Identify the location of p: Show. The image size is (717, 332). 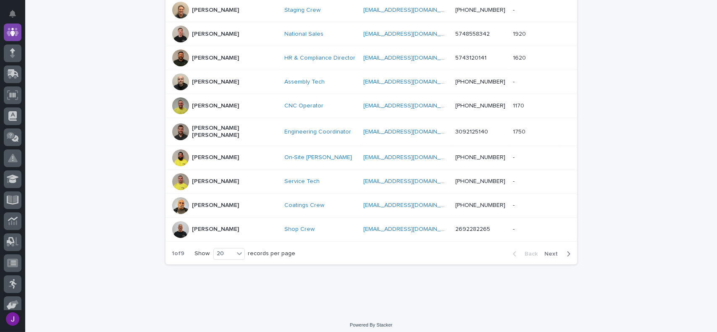
(202, 254).